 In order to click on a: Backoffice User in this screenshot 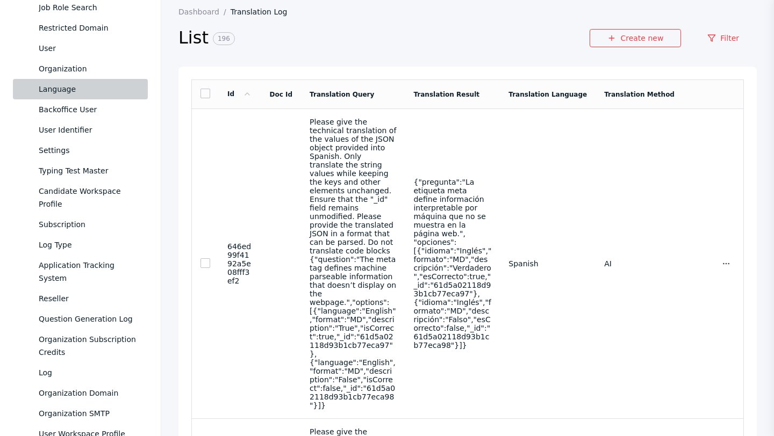, I will do `click(80, 110)`.